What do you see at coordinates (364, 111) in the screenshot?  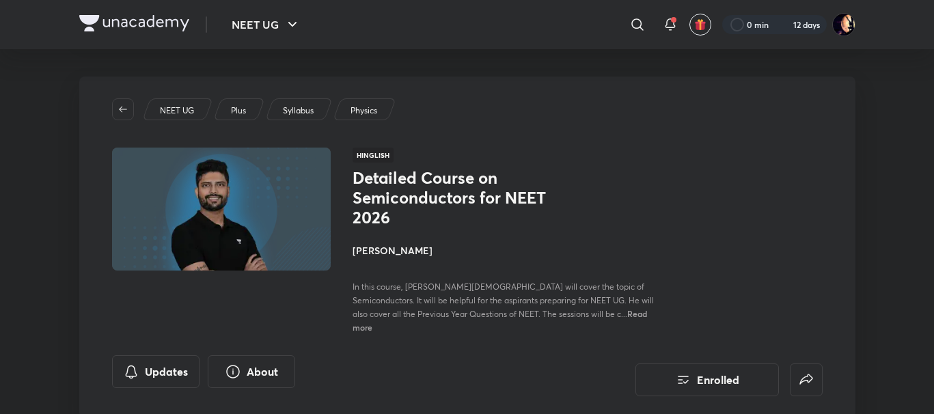 I see `p: Physics` at bounding box center [364, 111].